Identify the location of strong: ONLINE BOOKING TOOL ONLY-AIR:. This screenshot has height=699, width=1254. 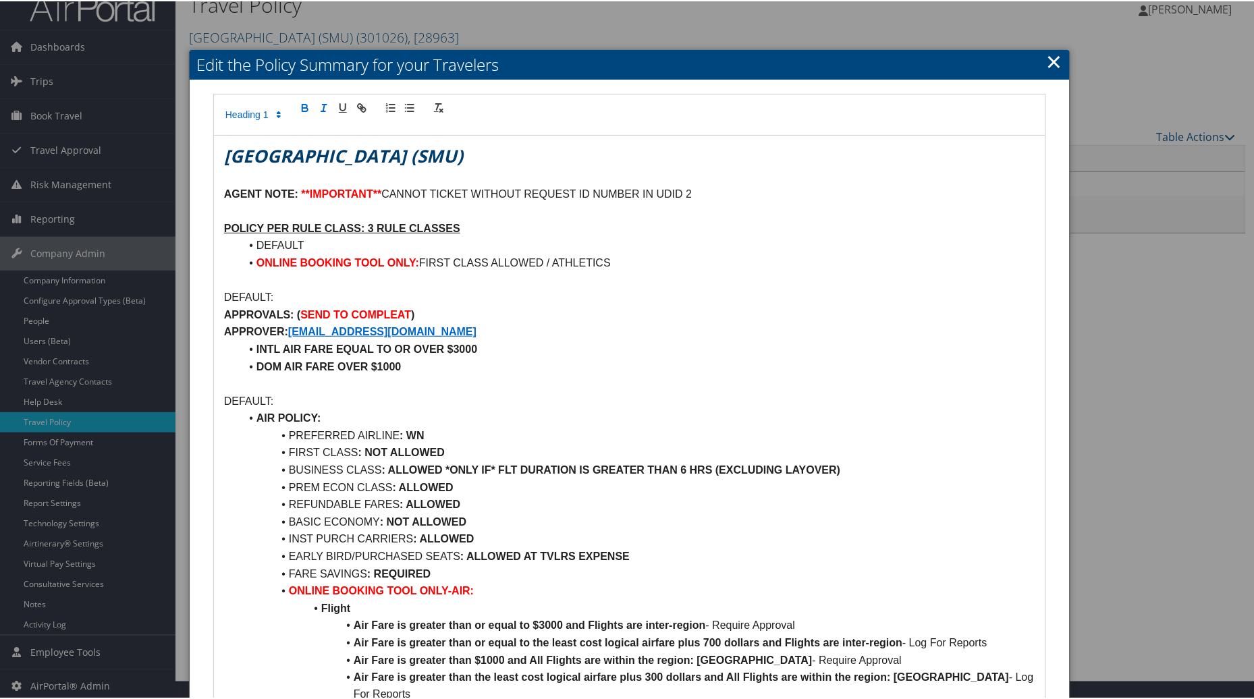
(381, 589).